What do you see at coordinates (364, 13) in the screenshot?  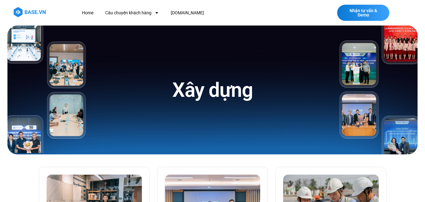 I see `a: Nhận tư vấn & Demo` at bounding box center [364, 13].